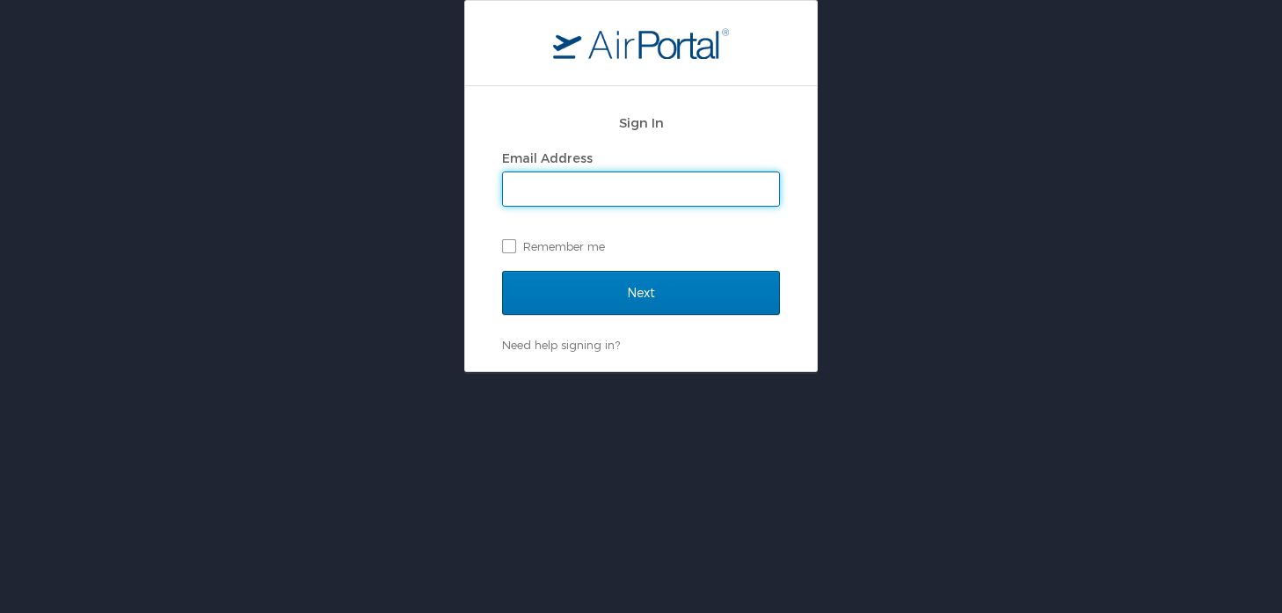 The height and width of the screenshot is (613, 1282). I want to click on h2: Sign In, so click(641, 122).